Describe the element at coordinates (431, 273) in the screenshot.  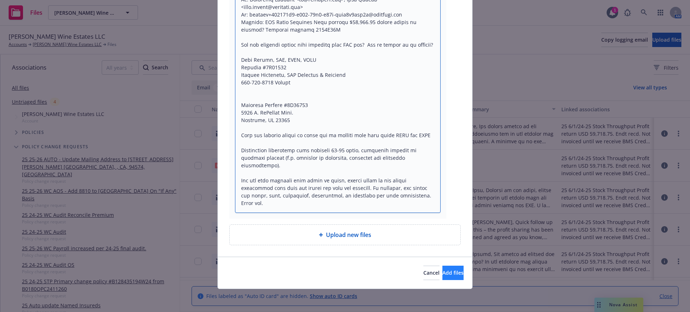
I see `button: Cancel` at that location.